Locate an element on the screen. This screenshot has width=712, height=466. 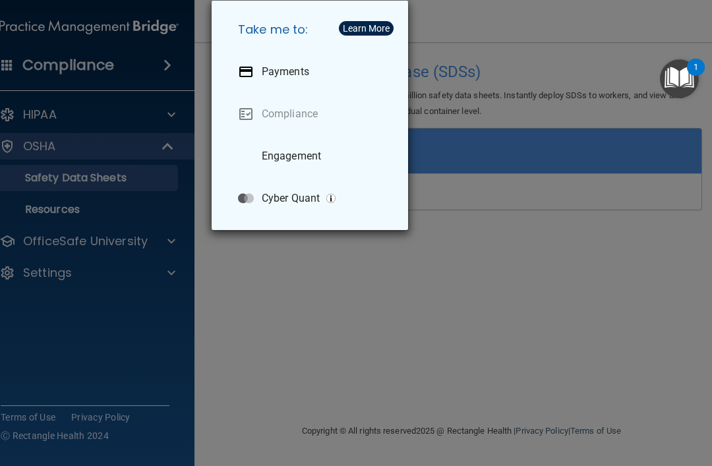
a: Engagement is located at coordinates (313, 156).